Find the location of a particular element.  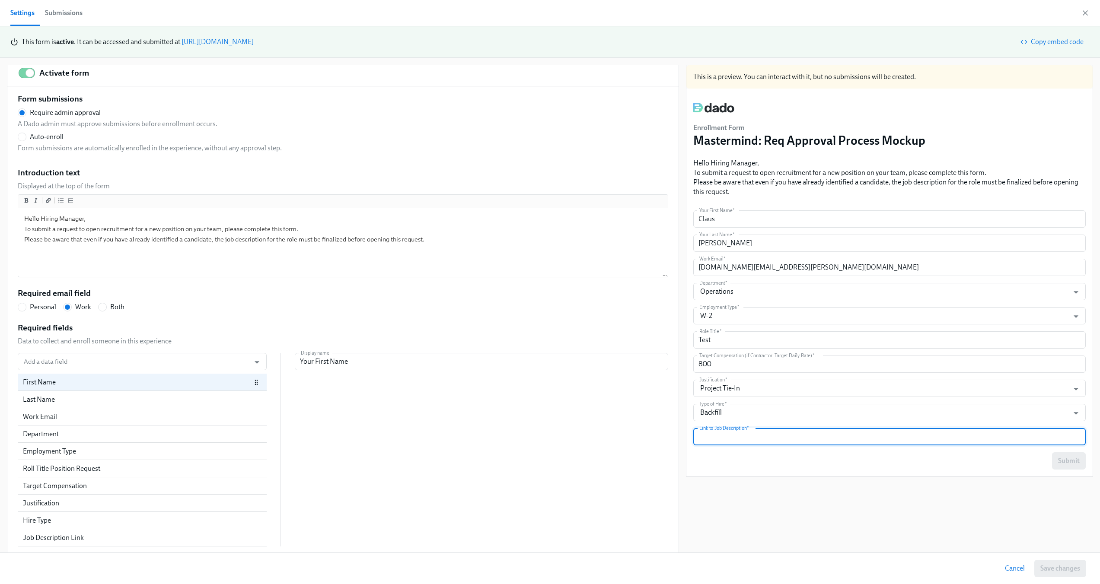

strong: active is located at coordinates (65, 41).